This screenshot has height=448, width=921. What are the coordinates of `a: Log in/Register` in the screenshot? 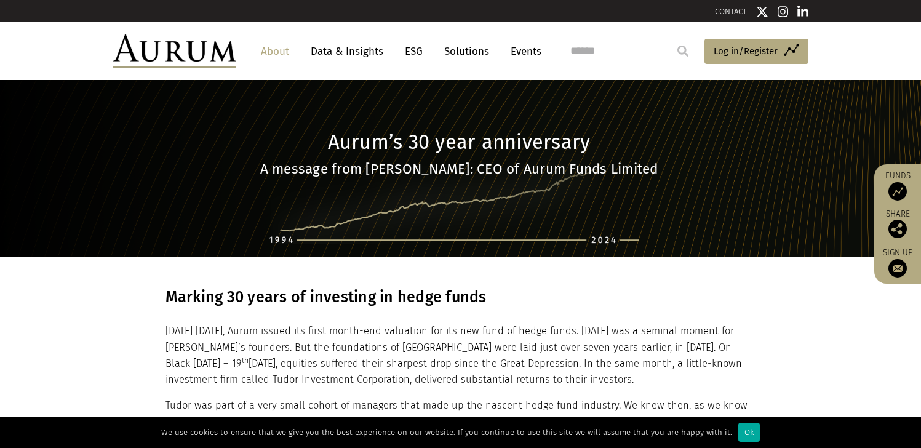 It's located at (756, 52).